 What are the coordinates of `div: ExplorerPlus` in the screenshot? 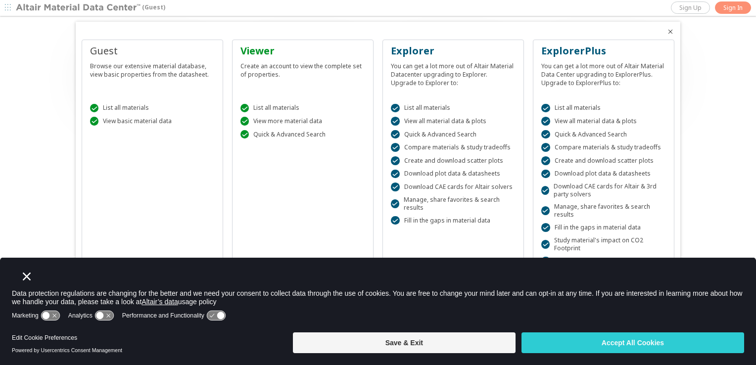 It's located at (603, 51).